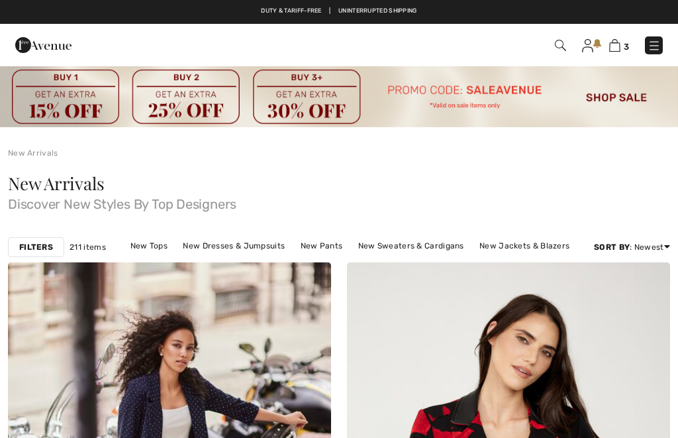 Image resolution: width=678 pixels, height=438 pixels. I want to click on a: New Tops, so click(149, 246).